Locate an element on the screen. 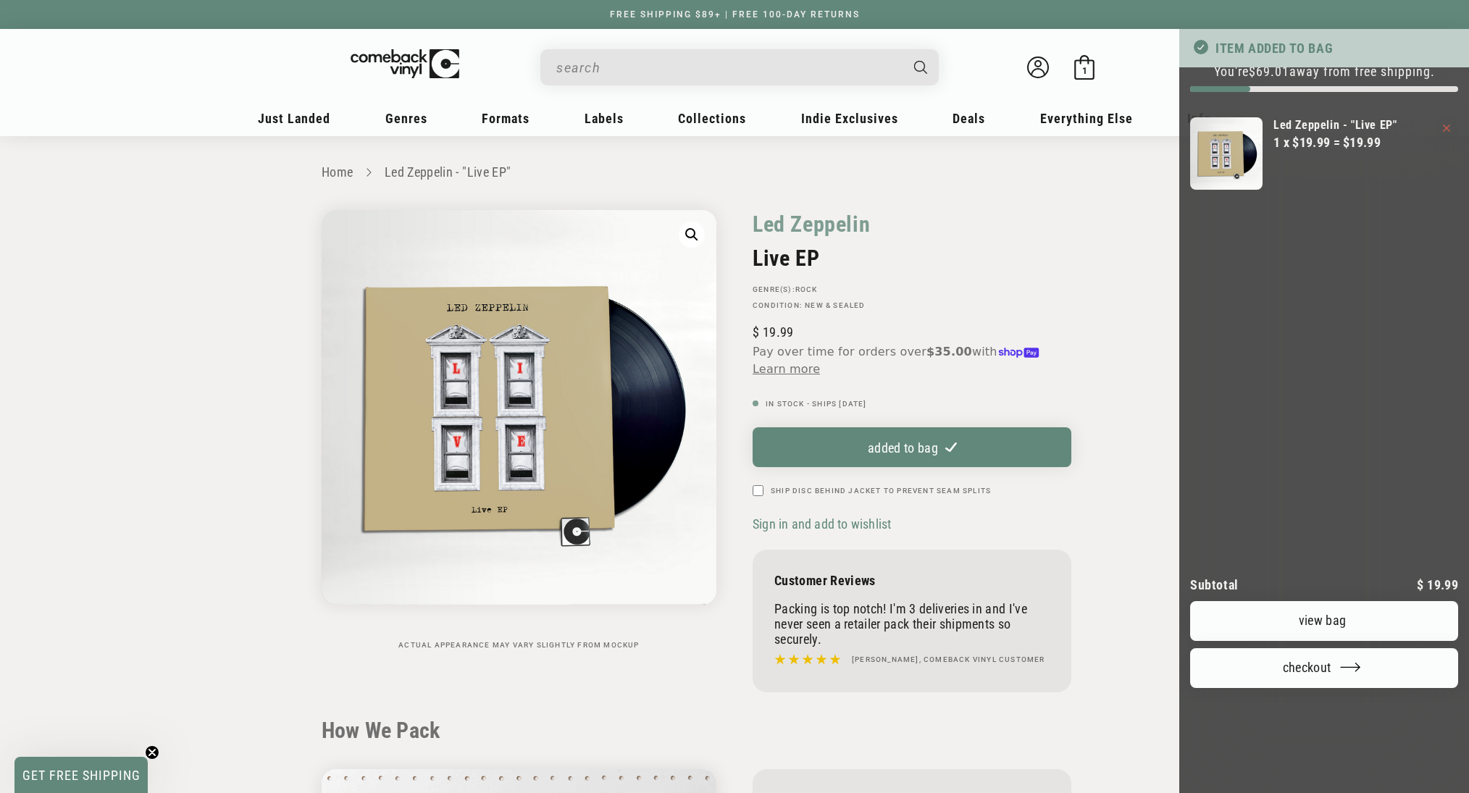 This screenshot has height=793, width=1469. div: 1 x $19.99 = $19.99 is located at coordinates (1335, 142).